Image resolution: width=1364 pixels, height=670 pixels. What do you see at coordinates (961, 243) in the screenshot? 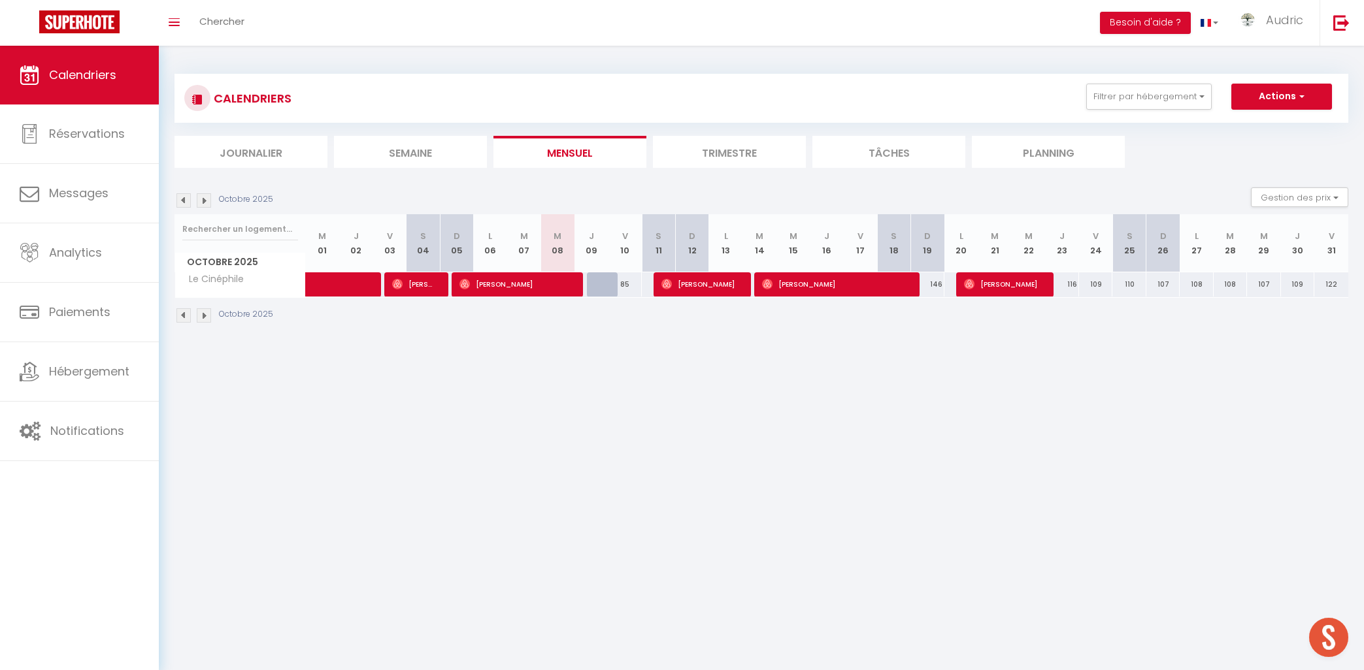
I see `th: 20` at bounding box center [961, 243].